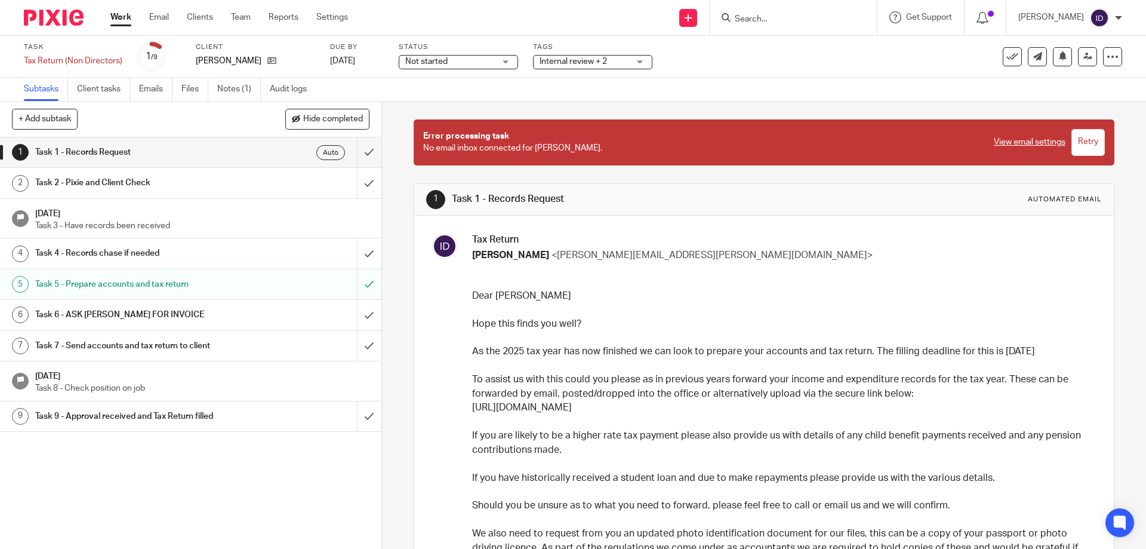  Describe the element at coordinates (782, 505) in the screenshot. I see `p: Should you be unsure as to what you need to forward, please feel free to call or email us and we ...` at that location.